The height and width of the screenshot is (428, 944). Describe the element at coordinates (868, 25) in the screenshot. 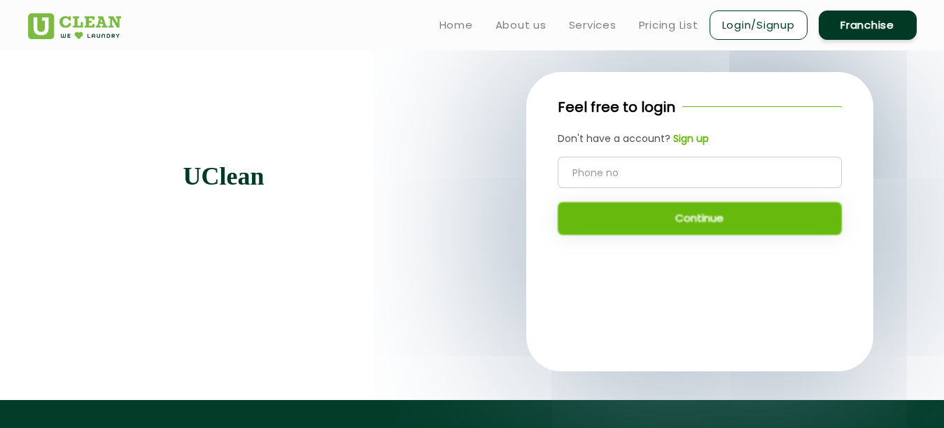

I see `a: Franchise` at that location.